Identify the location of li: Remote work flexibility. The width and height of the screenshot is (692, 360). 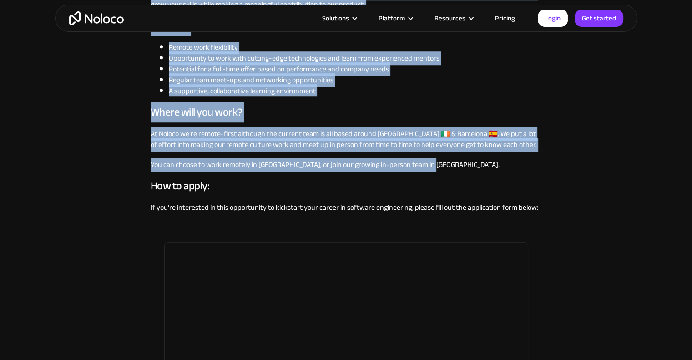
(355, 47).